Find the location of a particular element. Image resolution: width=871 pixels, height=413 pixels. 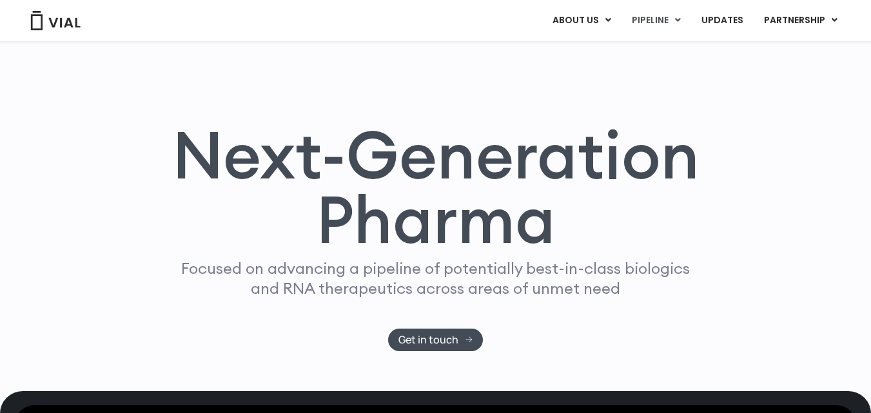

h1: Next-Generation Pharma is located at coordinates (436, 188).